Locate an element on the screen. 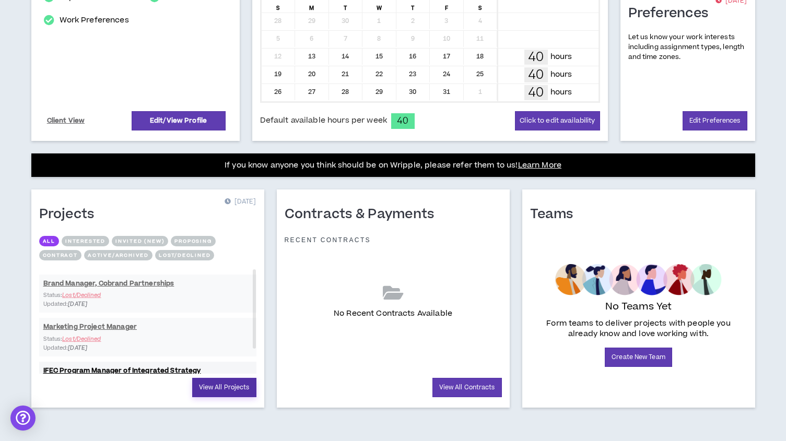 This screenshot has width=786, height=441. button: All is located at coordinates (49, 241).